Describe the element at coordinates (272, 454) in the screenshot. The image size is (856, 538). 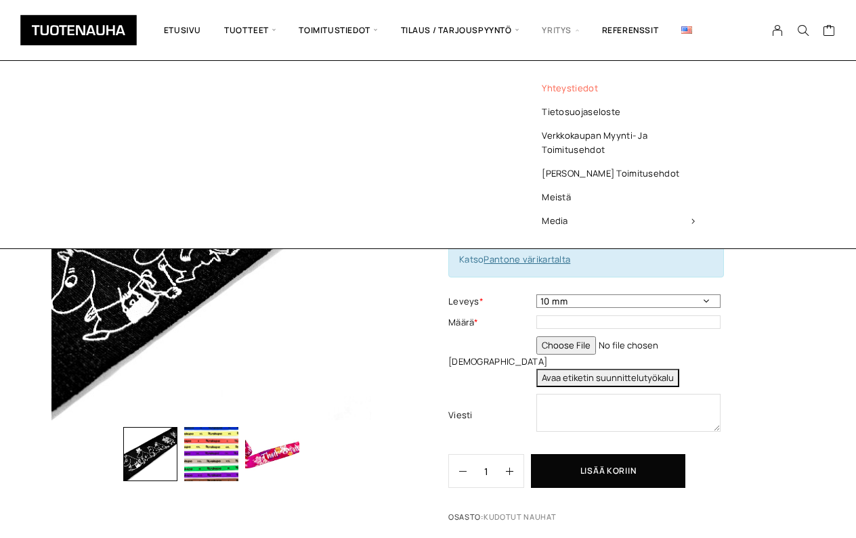
I see `img: Kudottu nauha, Damask 3` at that location.